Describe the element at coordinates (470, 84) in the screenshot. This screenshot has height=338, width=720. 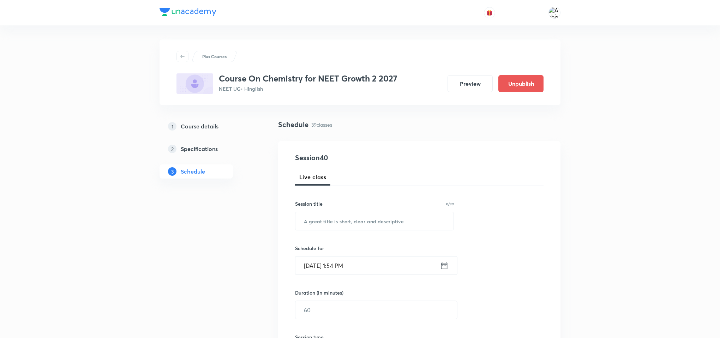
I see `button: Preview` at that location.